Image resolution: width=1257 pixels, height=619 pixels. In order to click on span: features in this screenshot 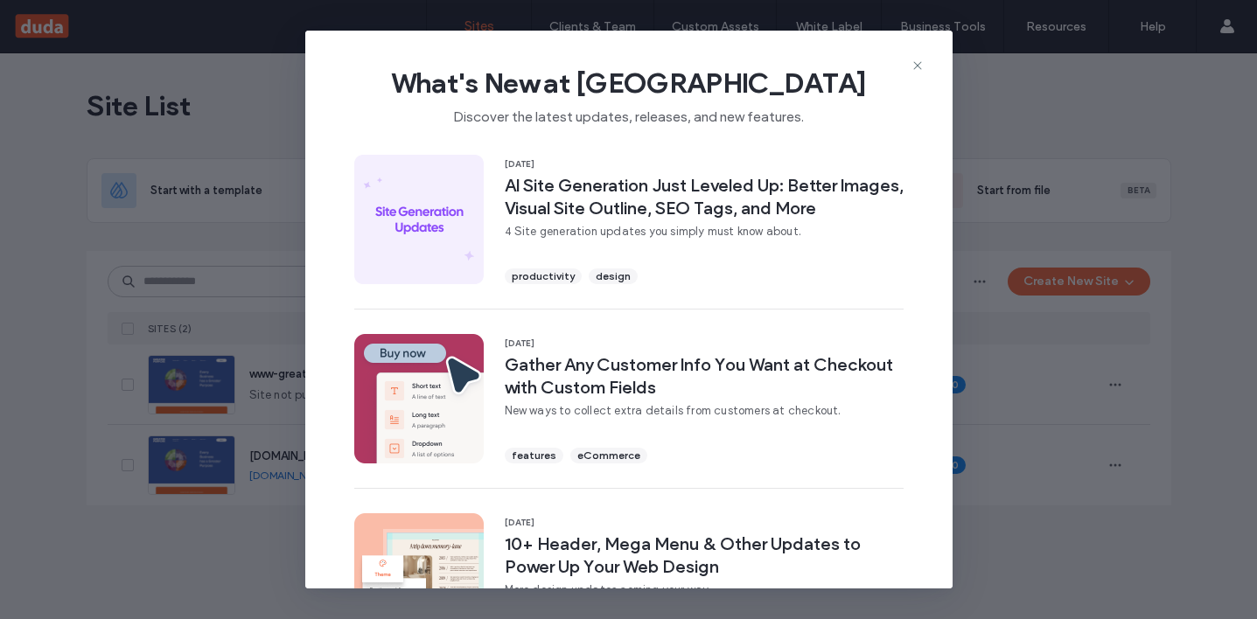, I will do `click(534, 456)`.